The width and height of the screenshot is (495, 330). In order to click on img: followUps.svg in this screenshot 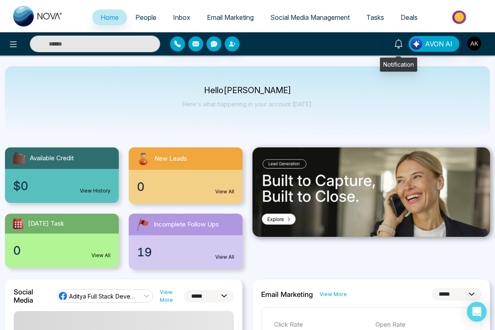, I will do `click(143, 224)`.